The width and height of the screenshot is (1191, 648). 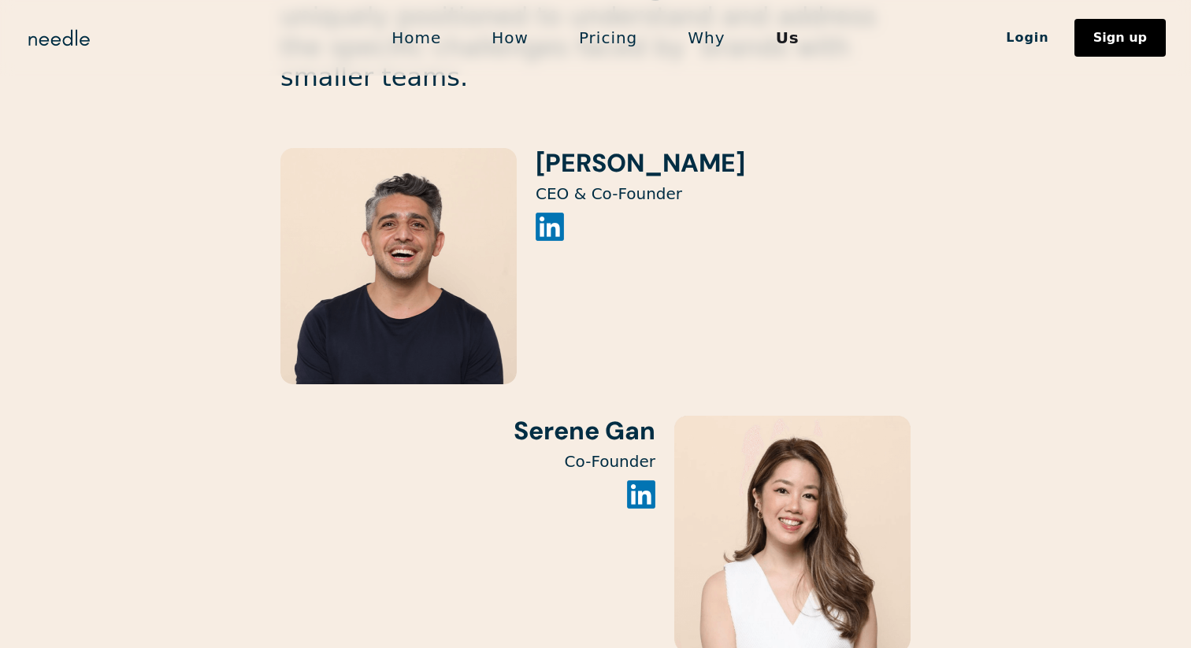 I want to click on p: Co-Founder, so click(x=468, y=462).